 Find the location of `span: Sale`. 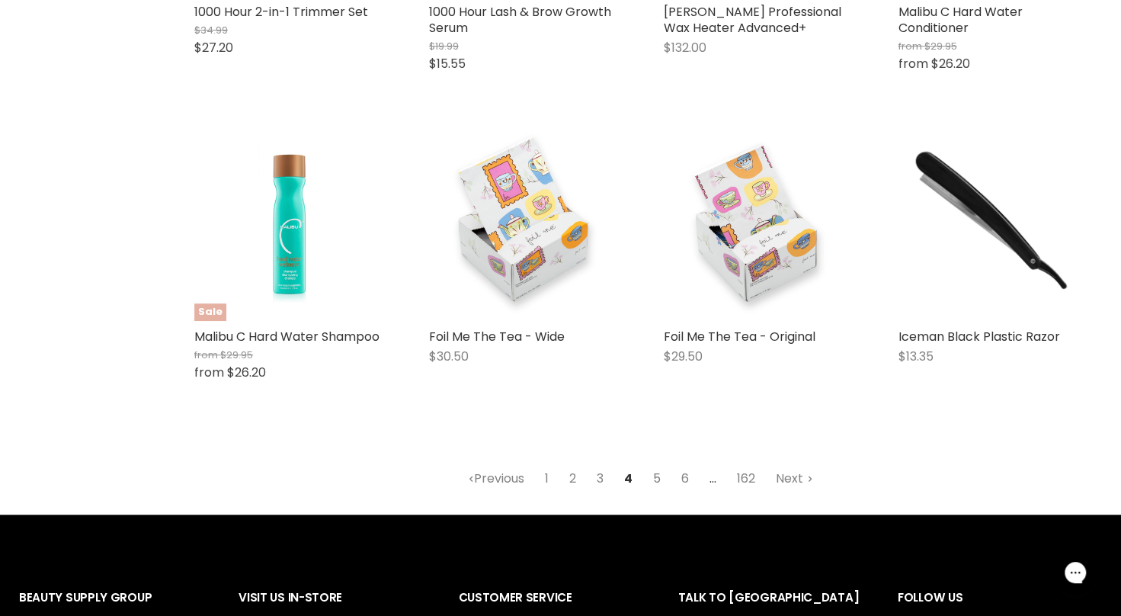

span: Sale is located at coordinates (210, 312).